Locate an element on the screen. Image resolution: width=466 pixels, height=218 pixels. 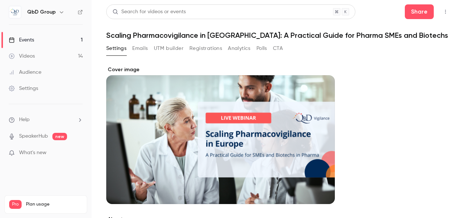
div: Videos is located at coordinates (22, 56).